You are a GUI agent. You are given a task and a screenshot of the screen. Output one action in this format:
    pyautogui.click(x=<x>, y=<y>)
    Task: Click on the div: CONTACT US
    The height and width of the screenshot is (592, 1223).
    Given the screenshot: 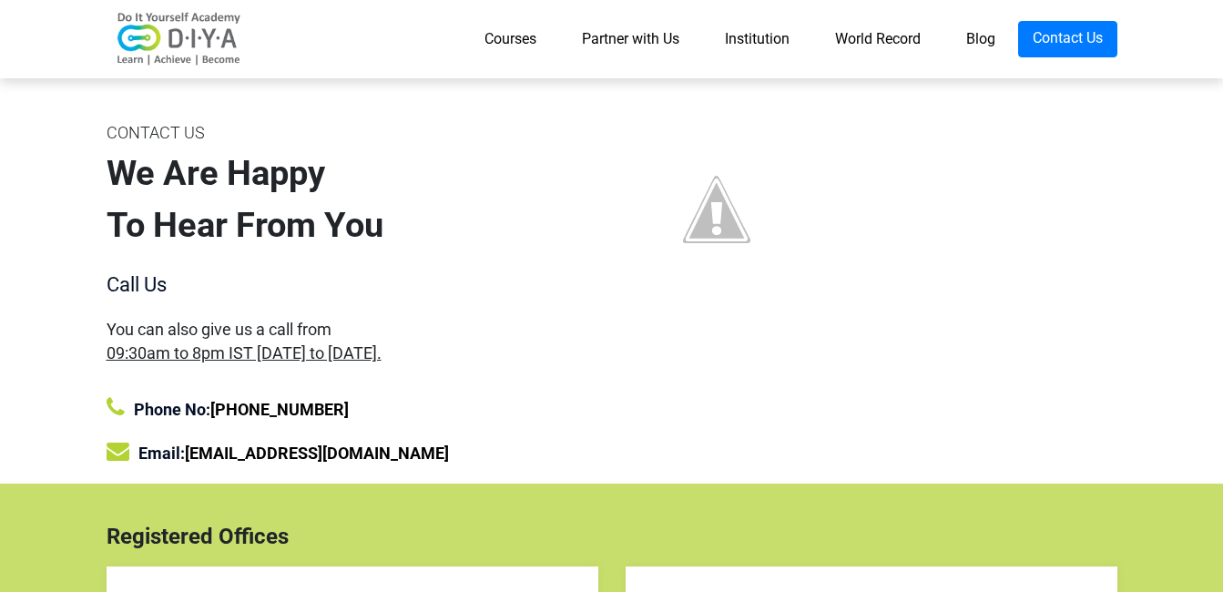 What is the action you would take?
    pyautogui.click(x=352, y=133)
    